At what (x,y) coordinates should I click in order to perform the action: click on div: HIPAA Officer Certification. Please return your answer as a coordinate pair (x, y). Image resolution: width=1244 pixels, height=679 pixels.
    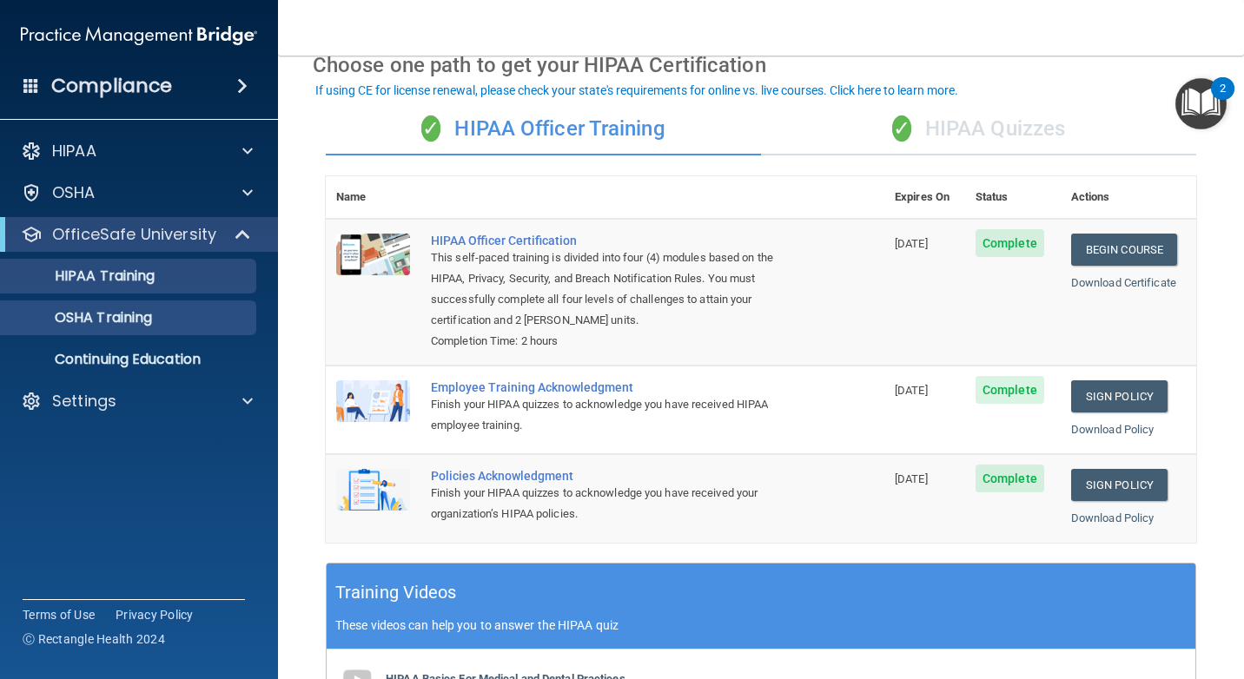
    Looking at the image, I should click on (614, 241).